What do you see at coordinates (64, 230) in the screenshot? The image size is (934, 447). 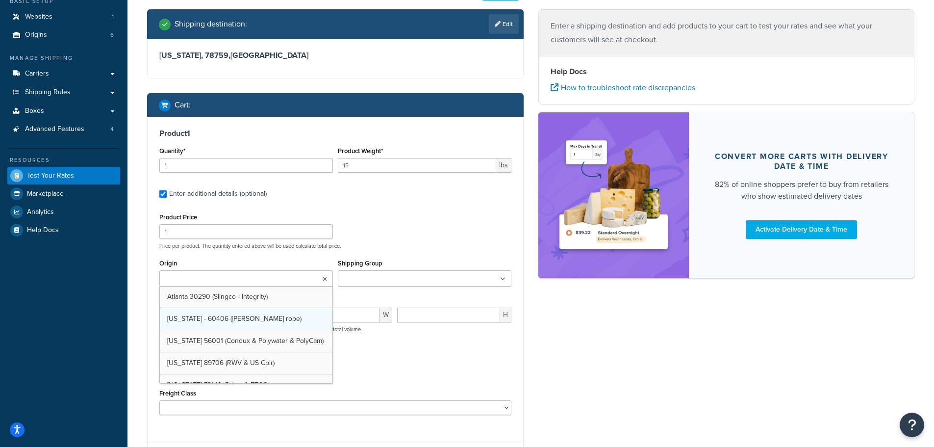 I see `li: Help Docs` at bounding box center [64, 230].